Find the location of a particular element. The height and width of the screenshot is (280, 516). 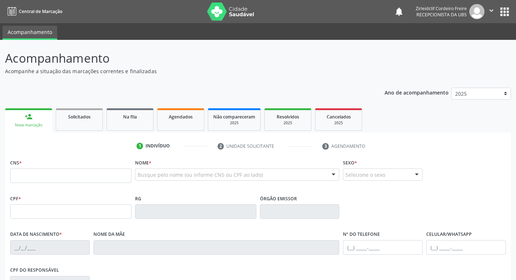

a: Acompanhamento is located at coordinates (30, 33).